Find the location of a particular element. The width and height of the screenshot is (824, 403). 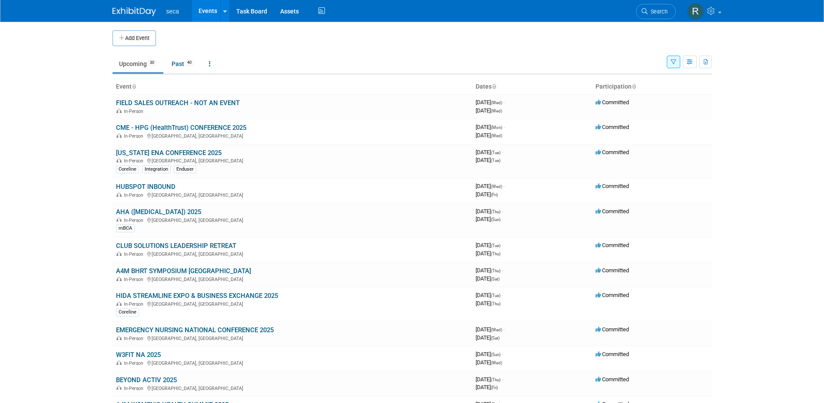

a: FIELD SALES OUTREACH - NOT AN EVENT is located at coordinates (178, 103).